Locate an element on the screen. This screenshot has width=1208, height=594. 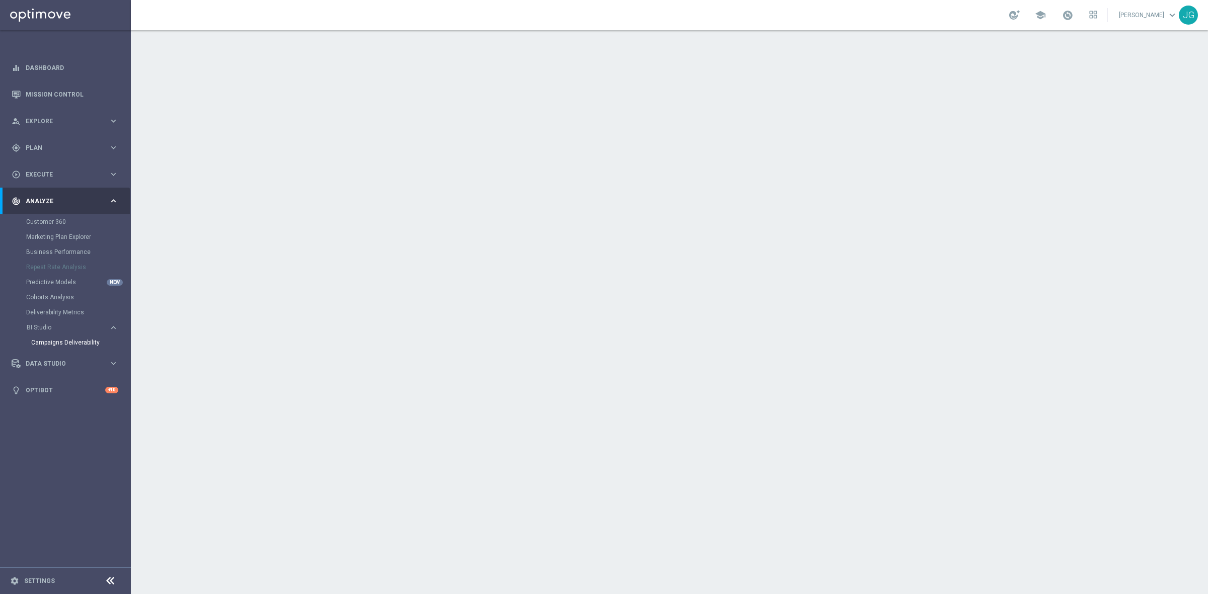
a: Mission Control is located at coordinates (72, 94).